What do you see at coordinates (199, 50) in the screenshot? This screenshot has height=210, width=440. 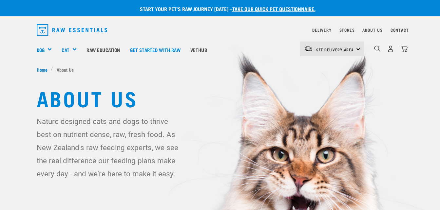 I see `a: Vethub` at bounding box center [199, 50].